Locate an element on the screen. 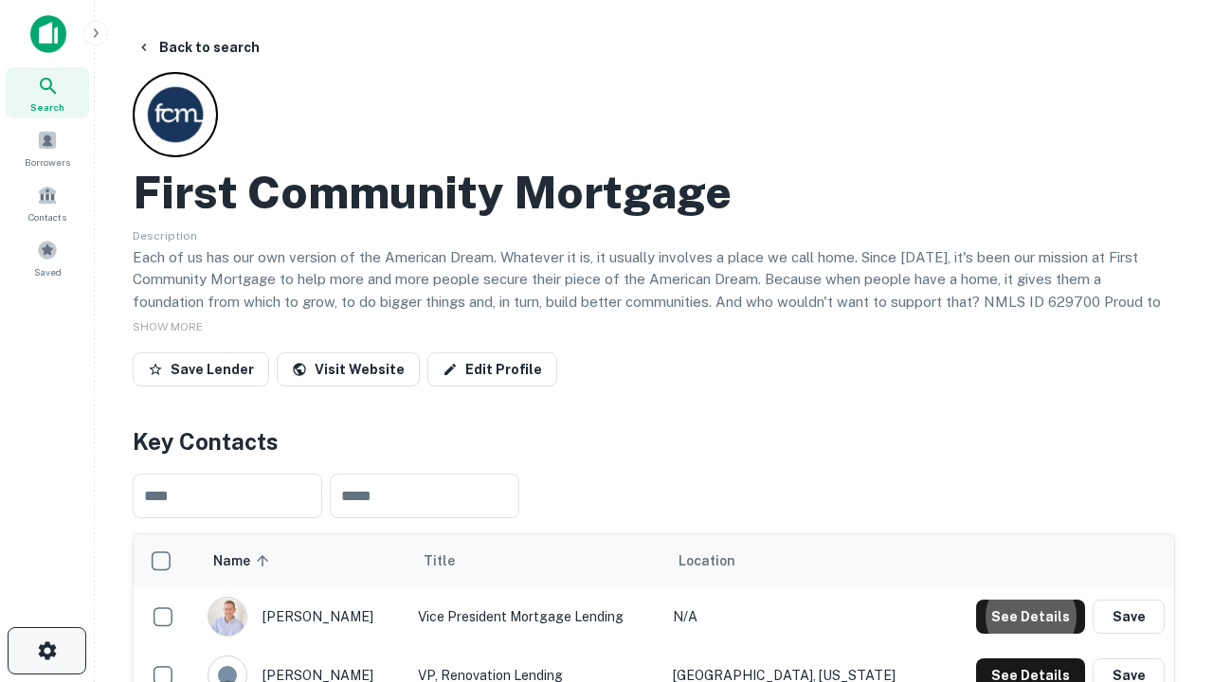  a: Contacts is located at coordinates (47, 203).